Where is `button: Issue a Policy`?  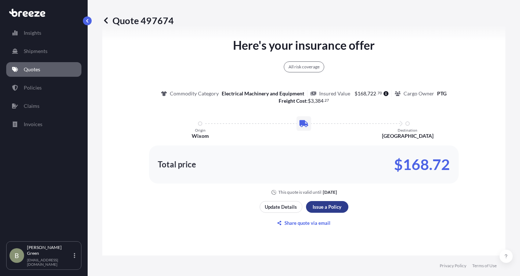
button: Issue a Policy is located at coordinates (327, 207).